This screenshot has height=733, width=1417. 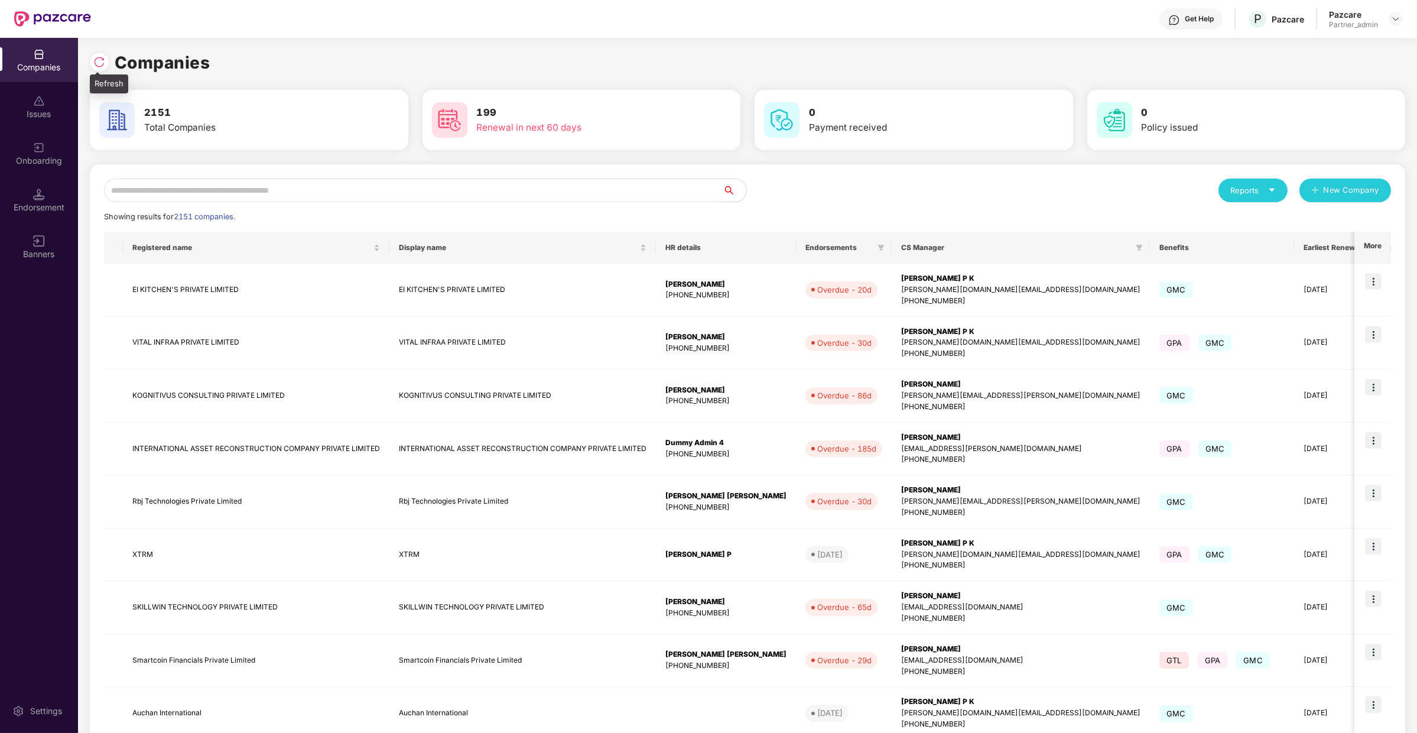 What do you see at coordinates (844, 290) in the screenshot?
I see `div: Overdue - 20d` at bounding box center [844, 290].